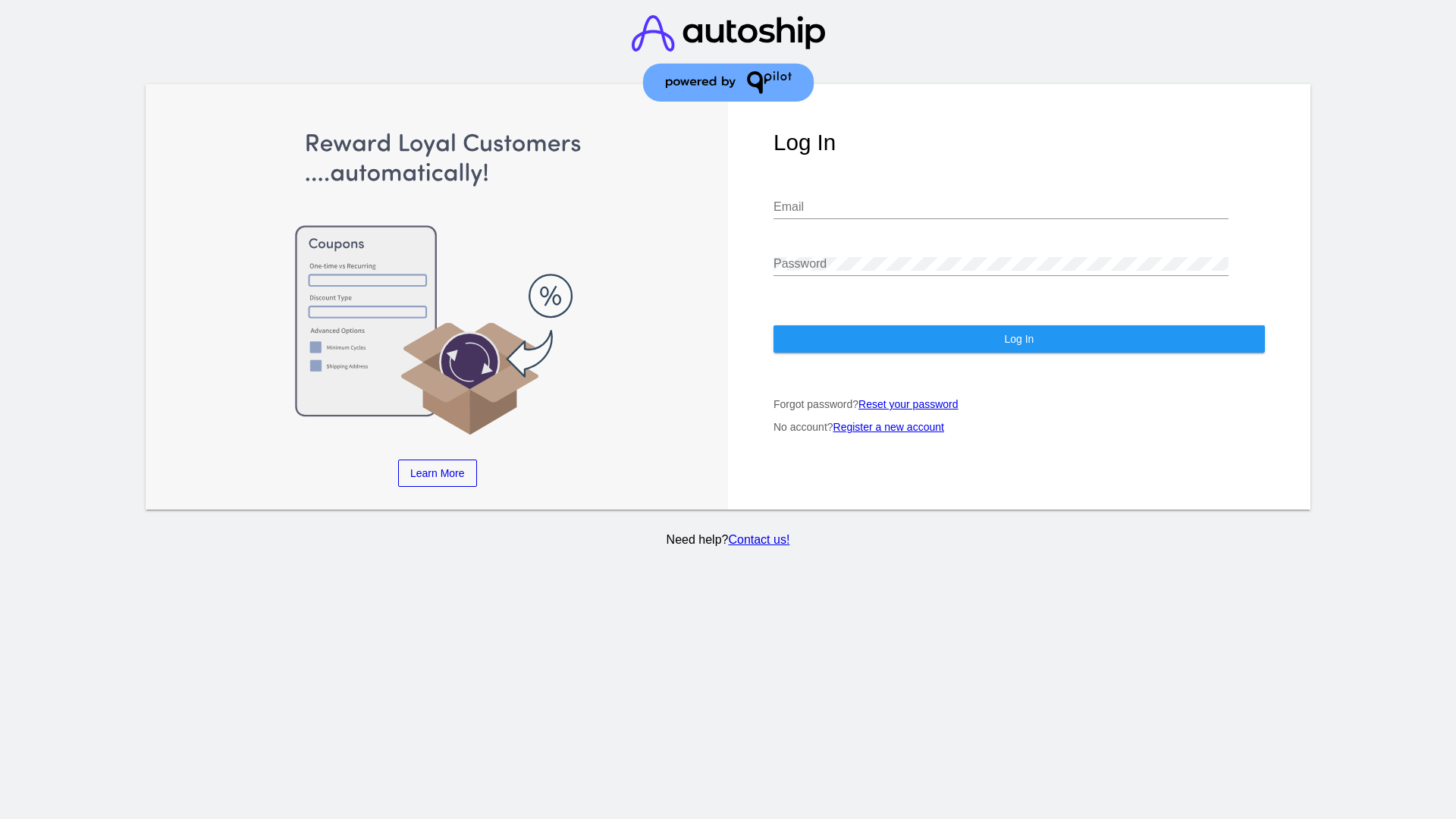 Image resolution: width=1456 pixels, height=819 pixels. What do you see at coordinates (1019, 427) in the screenshot?
I see `p: No account?` at bounding box center [1019, 427].